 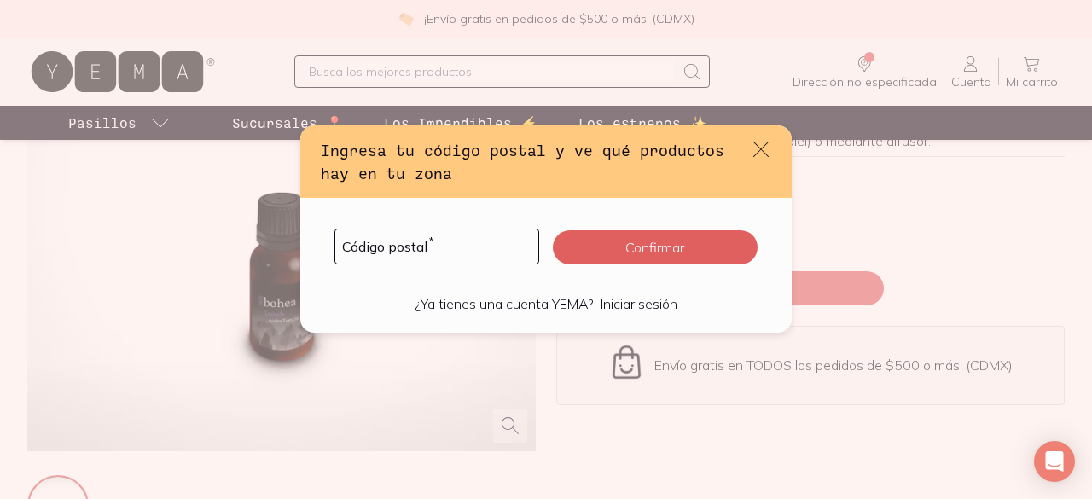 I want to click on div: default, so click(x=546, y=229).